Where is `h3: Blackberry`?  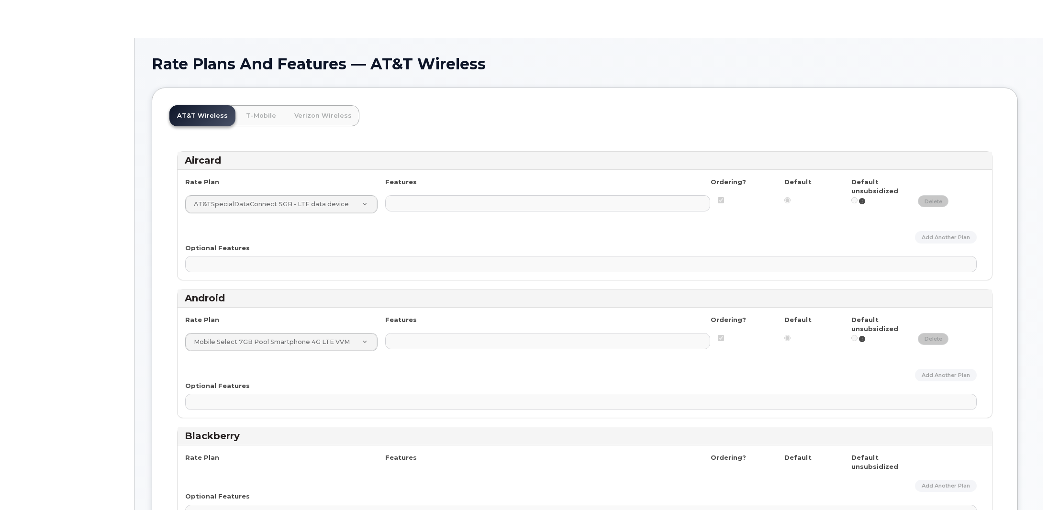 h3: Blackberry is located at coordinates (585, 436).